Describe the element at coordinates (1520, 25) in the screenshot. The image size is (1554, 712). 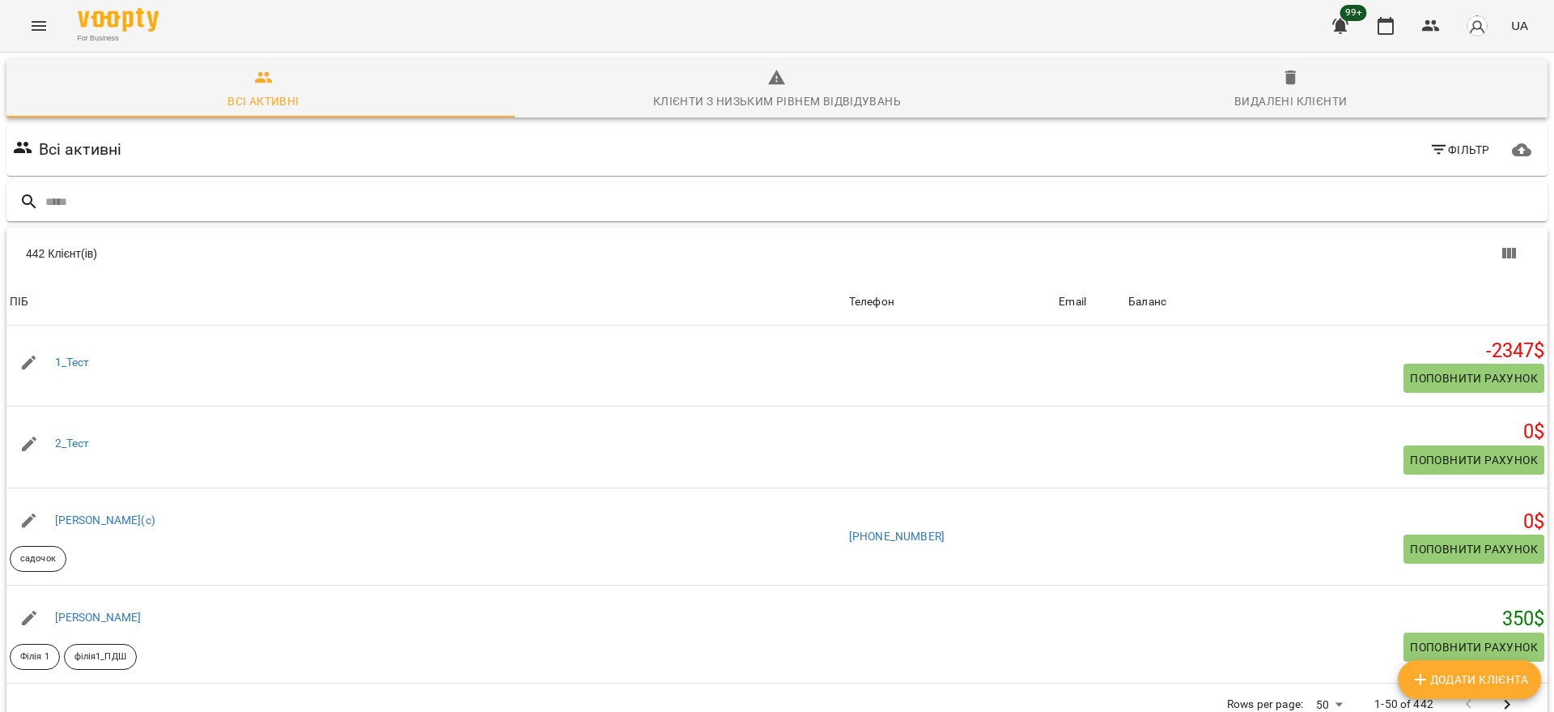
I see `span: UA` at that location.